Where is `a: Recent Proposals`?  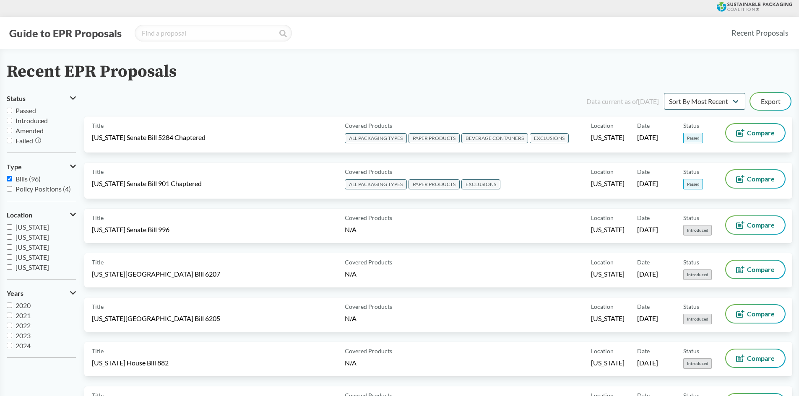
a: Recent Proposals is located at coordinates (760, 33).